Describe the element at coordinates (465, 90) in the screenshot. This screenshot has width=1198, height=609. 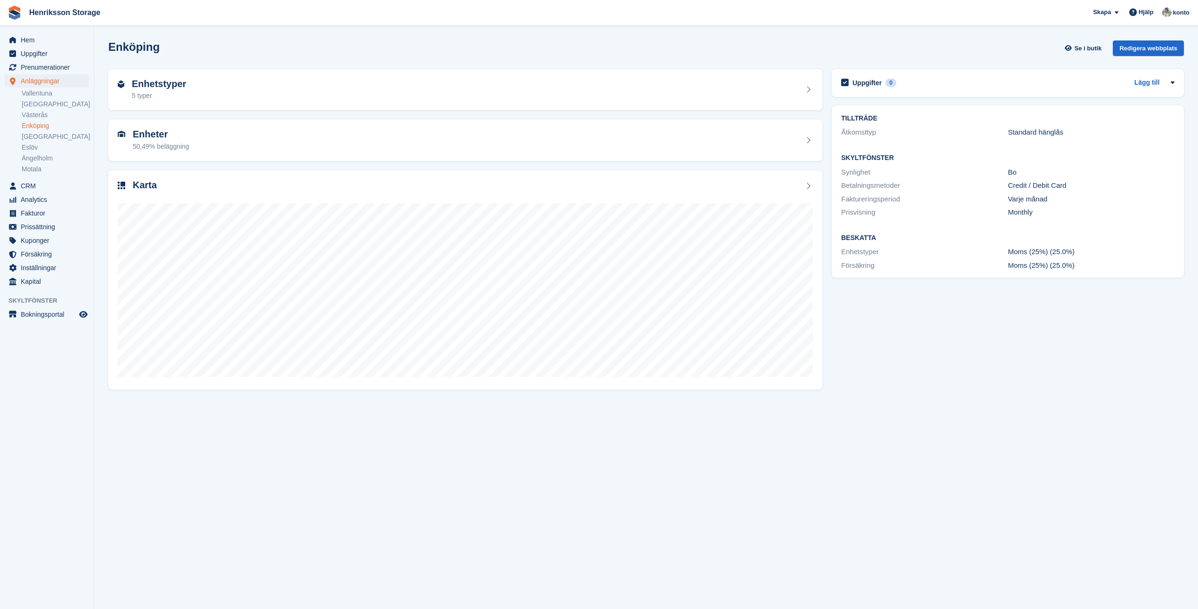
I see `a: Enhetstyper 5 typer` at that location.